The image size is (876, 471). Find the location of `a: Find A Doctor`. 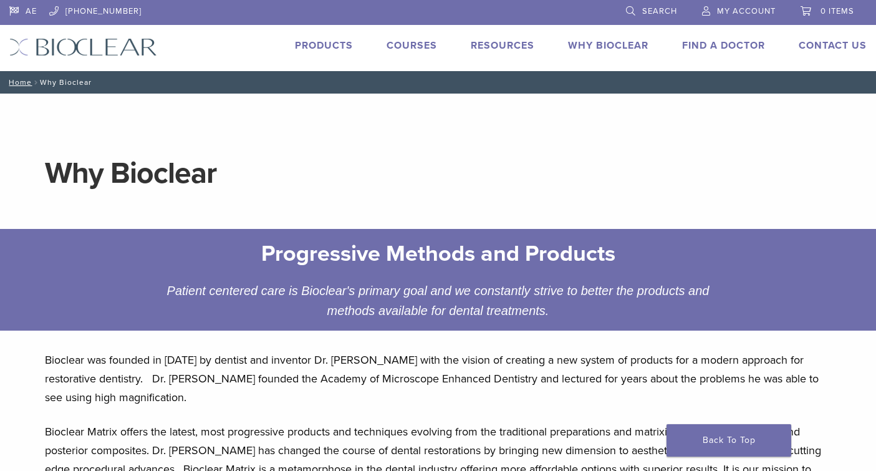

a: Find A Doctor is located at coordinates (723, 46).